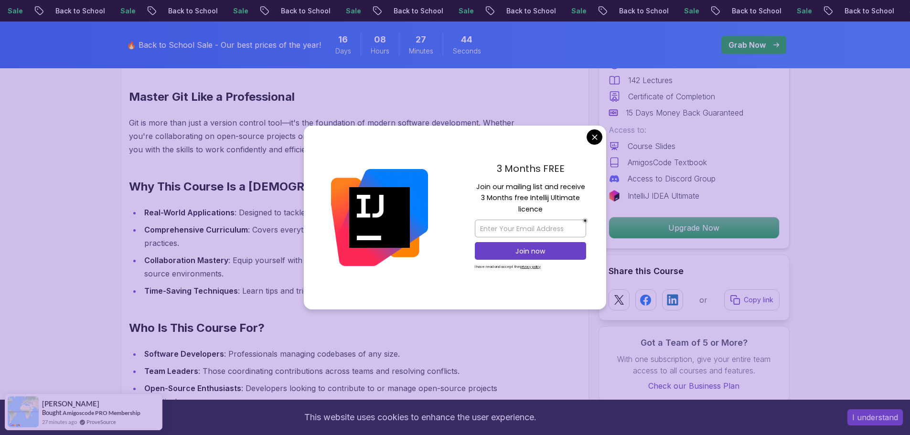 The image size is (910, 435). Describe the element at coordinates (684, 113) in the screenshot. I see `p: 15 Days Money Back Guaranteed` at that location.